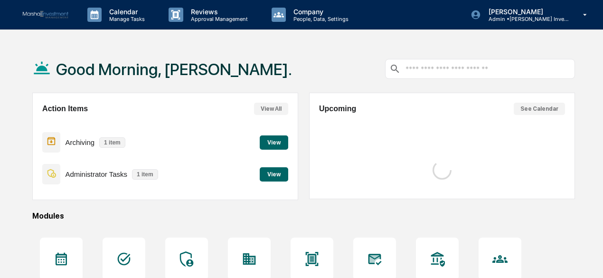 The image size is (603, 278). Describe the element at coordinates (539, 109) in the screenshot. I see `button: See Calendar` at that location.